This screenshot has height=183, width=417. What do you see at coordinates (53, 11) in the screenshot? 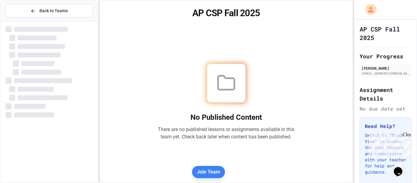
I see `span: Back to Teams` at bounding box center [53, 11].